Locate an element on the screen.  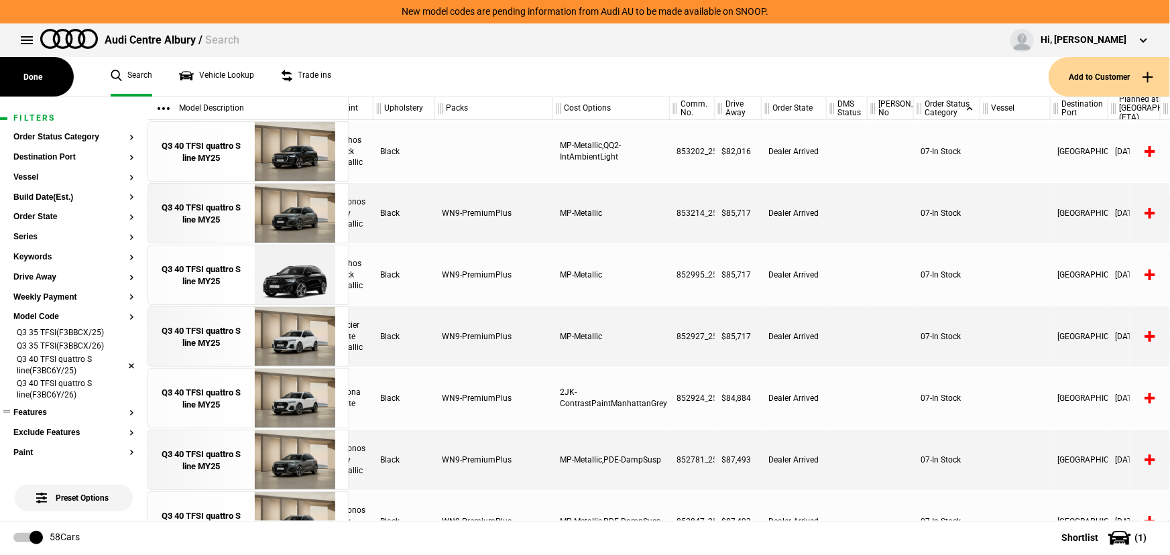
button: Model Code is located at coordinates (74, 317).